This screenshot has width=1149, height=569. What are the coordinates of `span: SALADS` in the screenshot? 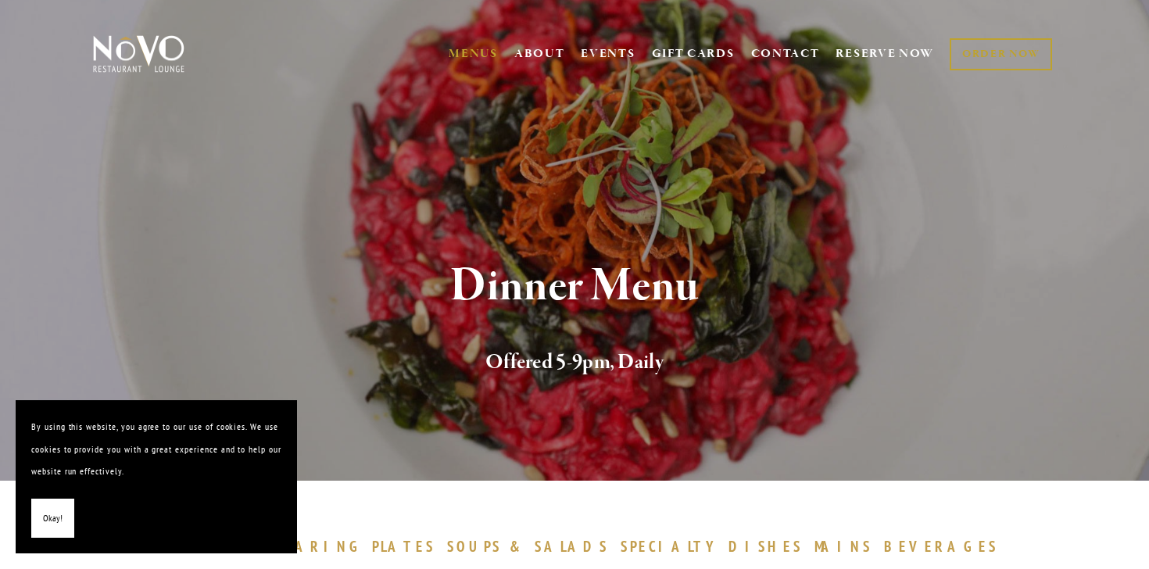 It's located at (572, 547).